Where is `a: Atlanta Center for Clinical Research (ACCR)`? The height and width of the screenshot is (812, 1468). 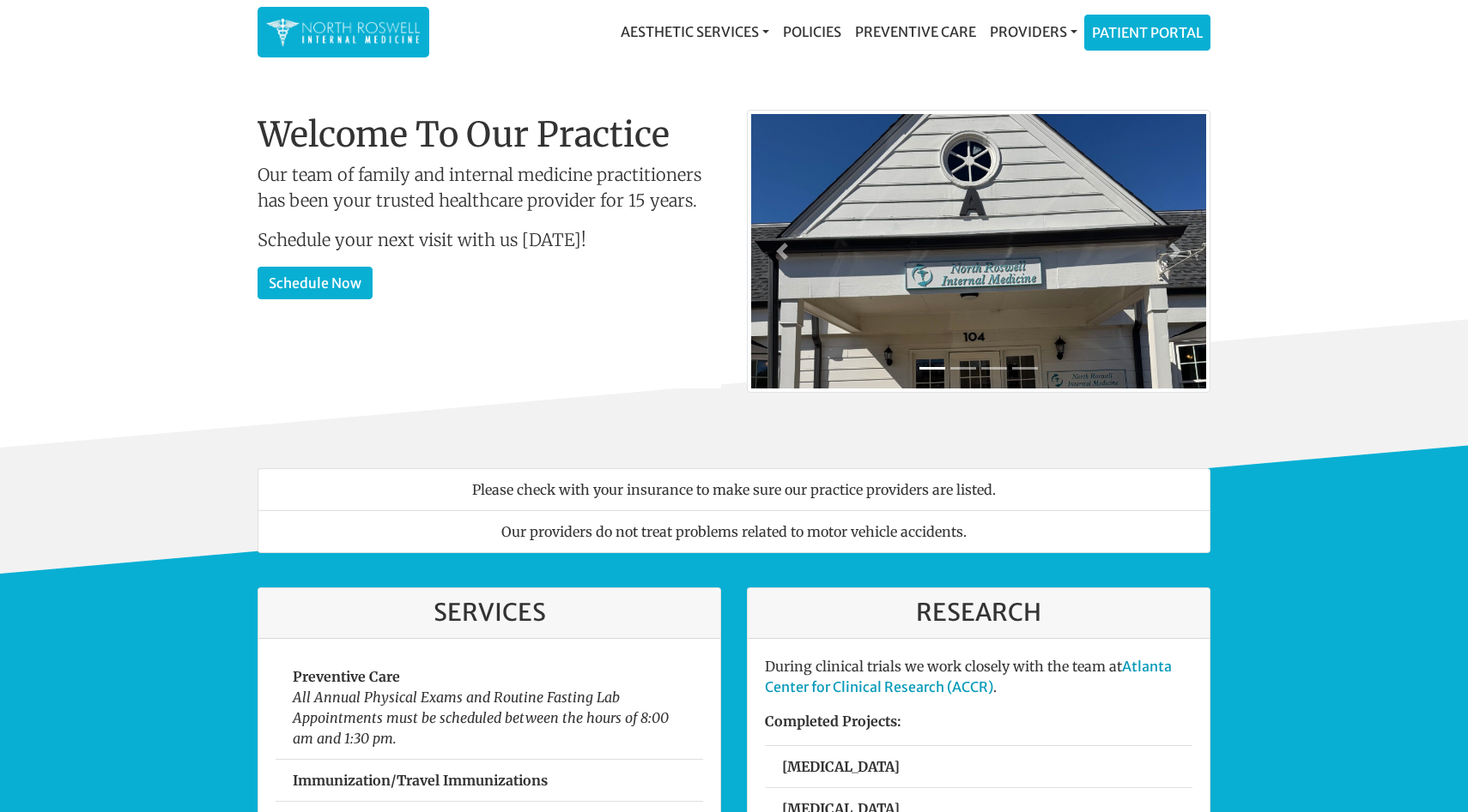
a: Atlanta Center for Clinical Research (ACCR) is located at coordinates (968, 677).